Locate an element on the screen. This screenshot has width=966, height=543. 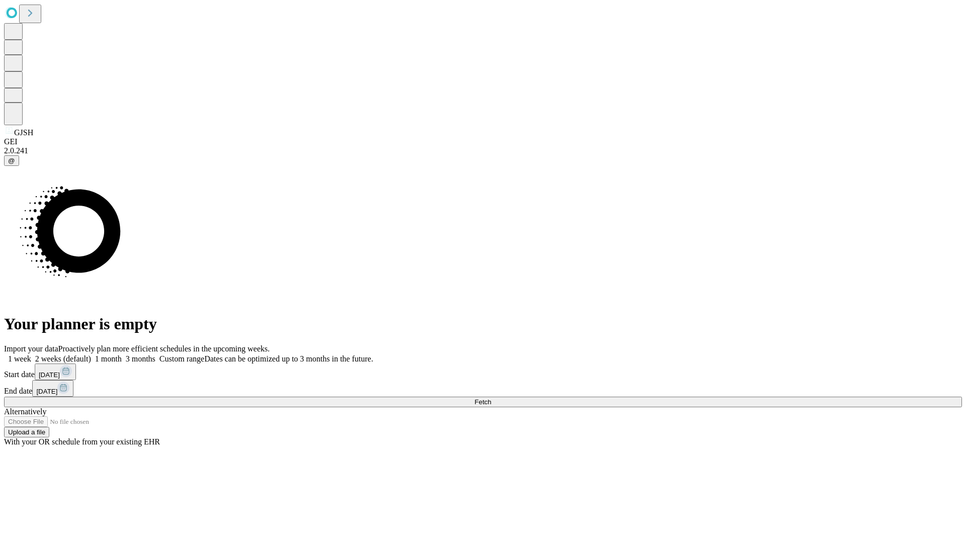
div: GEI is located at coordinates (483, 142).